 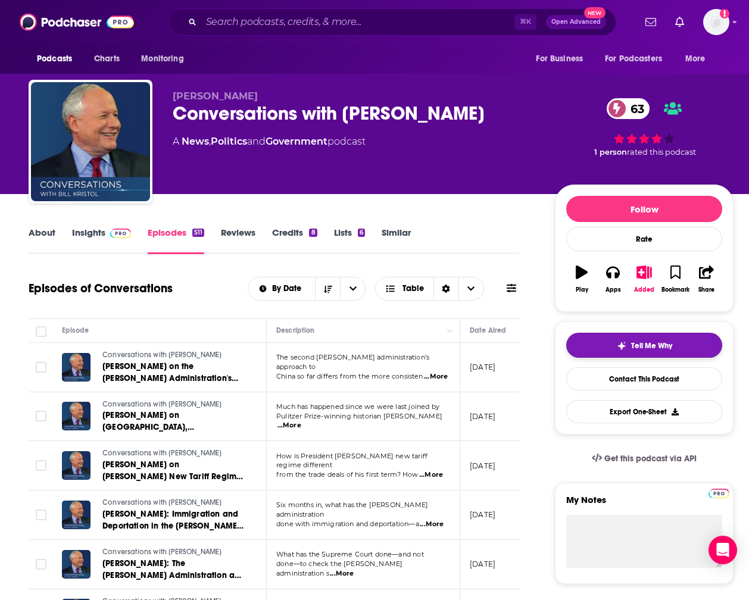 I want to click on div: 8, so click(x=312, y=233).